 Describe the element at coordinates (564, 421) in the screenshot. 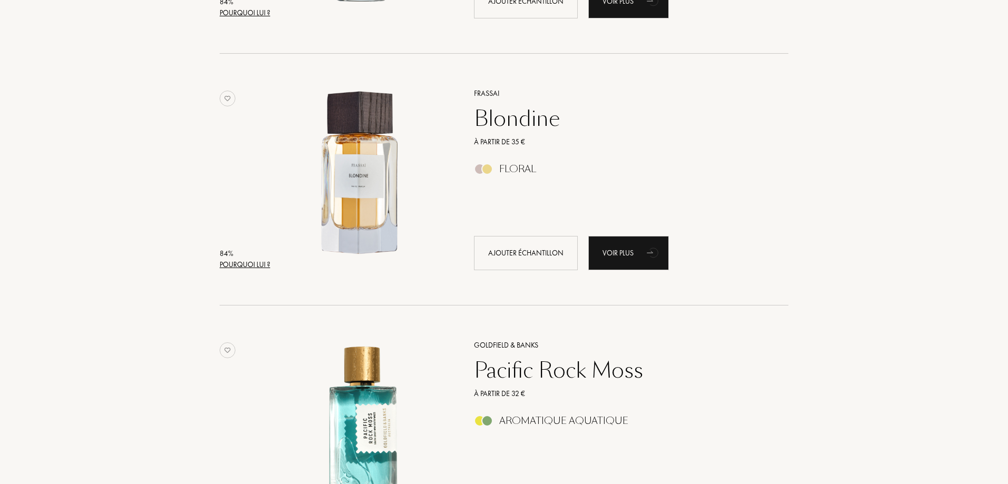

I see `div: Aromatique Aquatique` at that location.